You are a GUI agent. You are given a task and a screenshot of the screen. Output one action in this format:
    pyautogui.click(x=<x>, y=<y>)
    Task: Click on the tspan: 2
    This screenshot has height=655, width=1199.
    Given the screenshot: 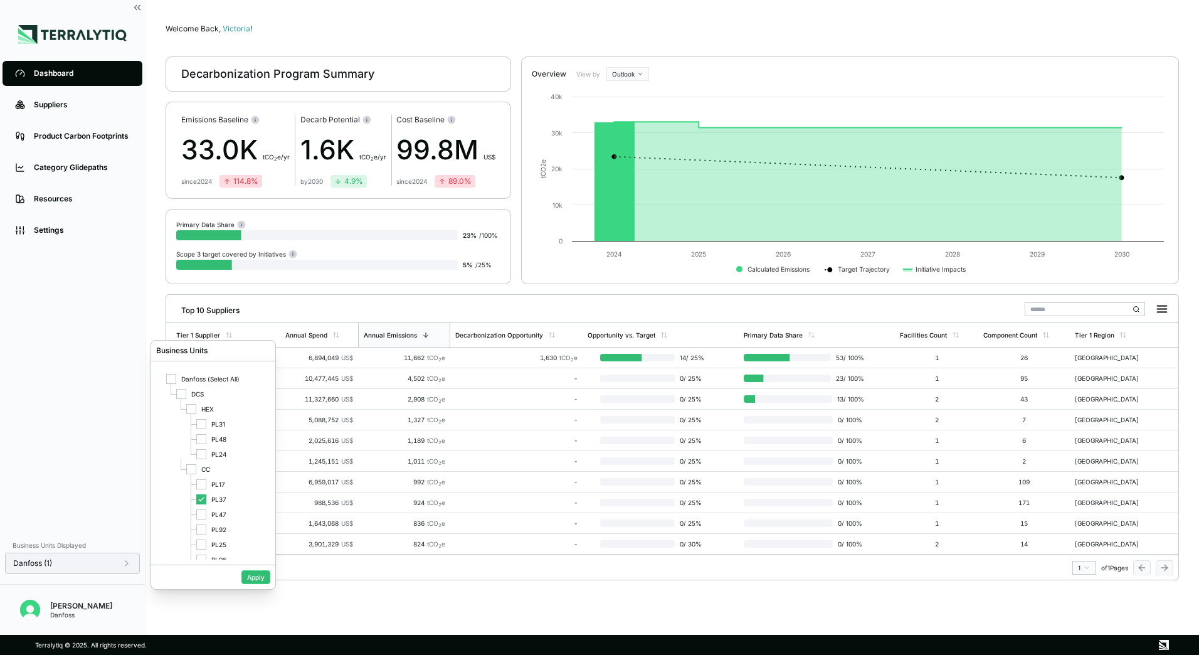 What is the action you would take?
    pyautogui.click(x=543, y=165)
    